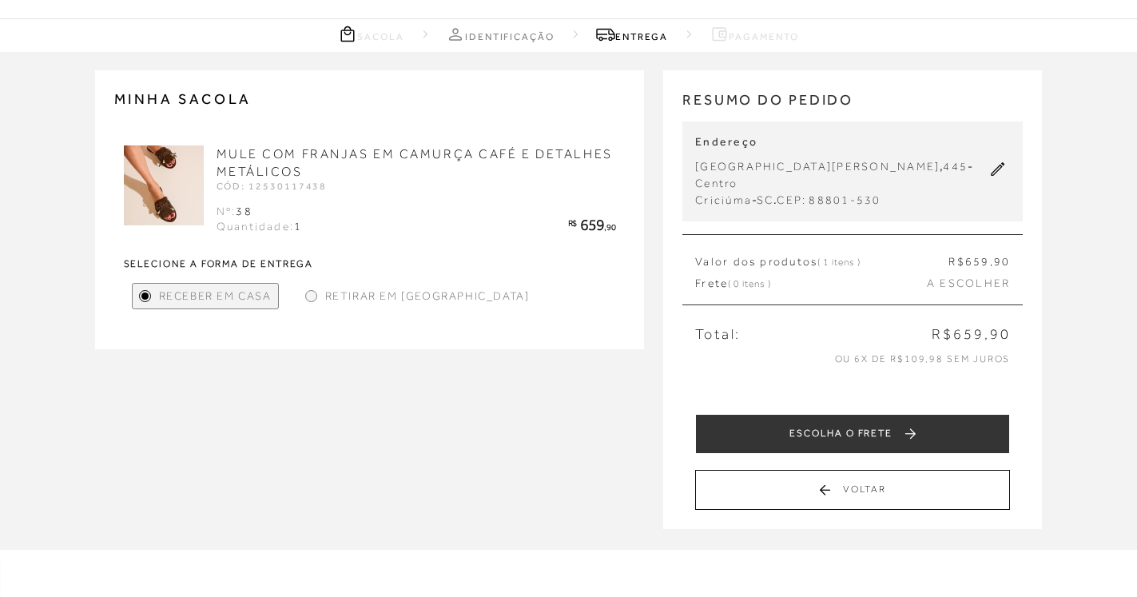 The width and height of the screenshot is (1137, 597). What do you see at coordinates (791, 200) in the screenshot?
I see `span: CEP:` at bounding box center [791, 200].